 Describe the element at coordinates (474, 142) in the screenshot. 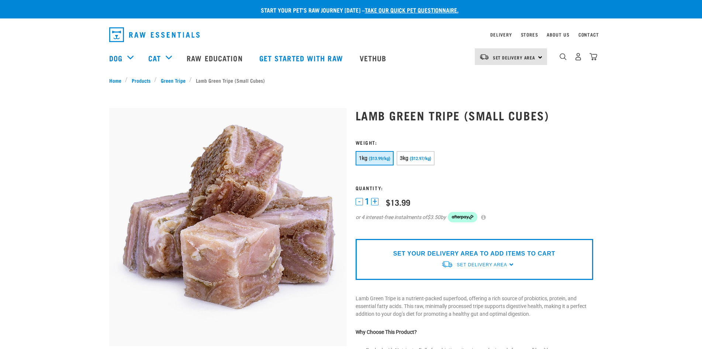

I see `h3: Weight:` at that location.